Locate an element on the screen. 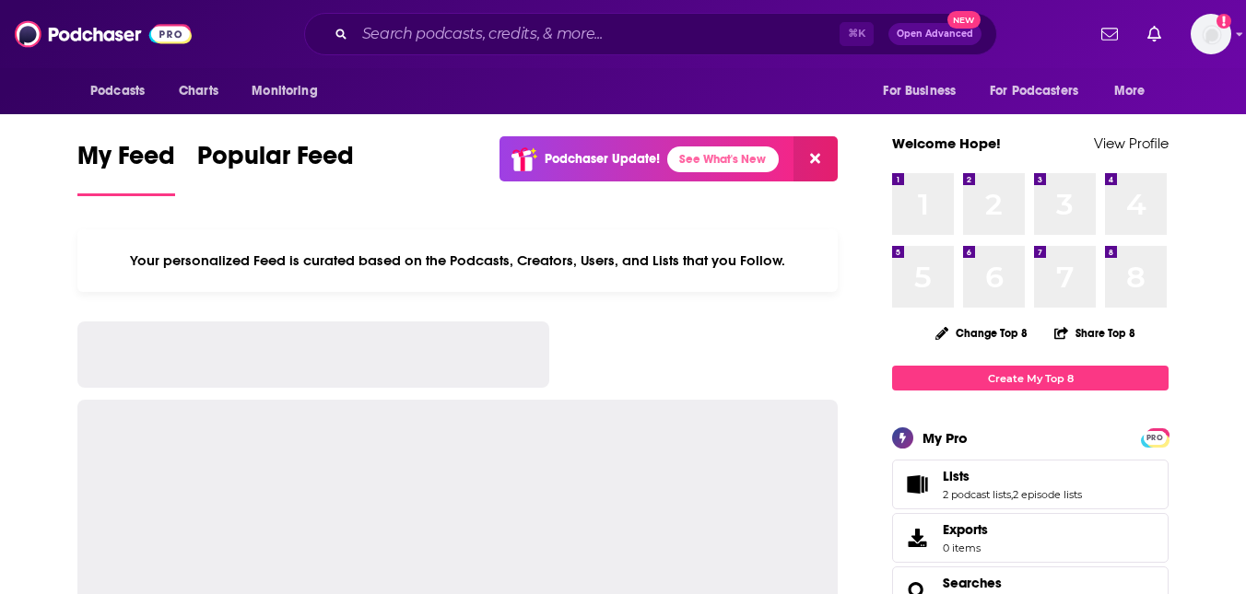 This screenshot has width=1246, height=594. span: For Podcasters is located at coordinates (1034, 91).